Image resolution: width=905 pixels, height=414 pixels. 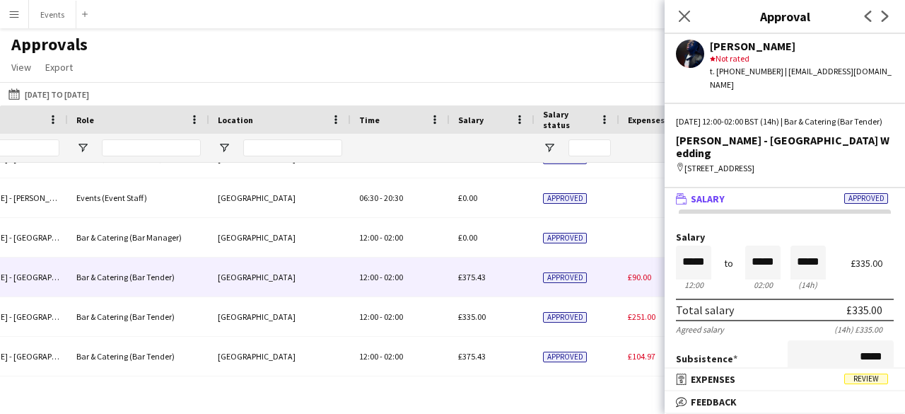 What do you see at coordinates (21, 67) in the screenshot?
I see `span: View` at bounding box center [21, 67].